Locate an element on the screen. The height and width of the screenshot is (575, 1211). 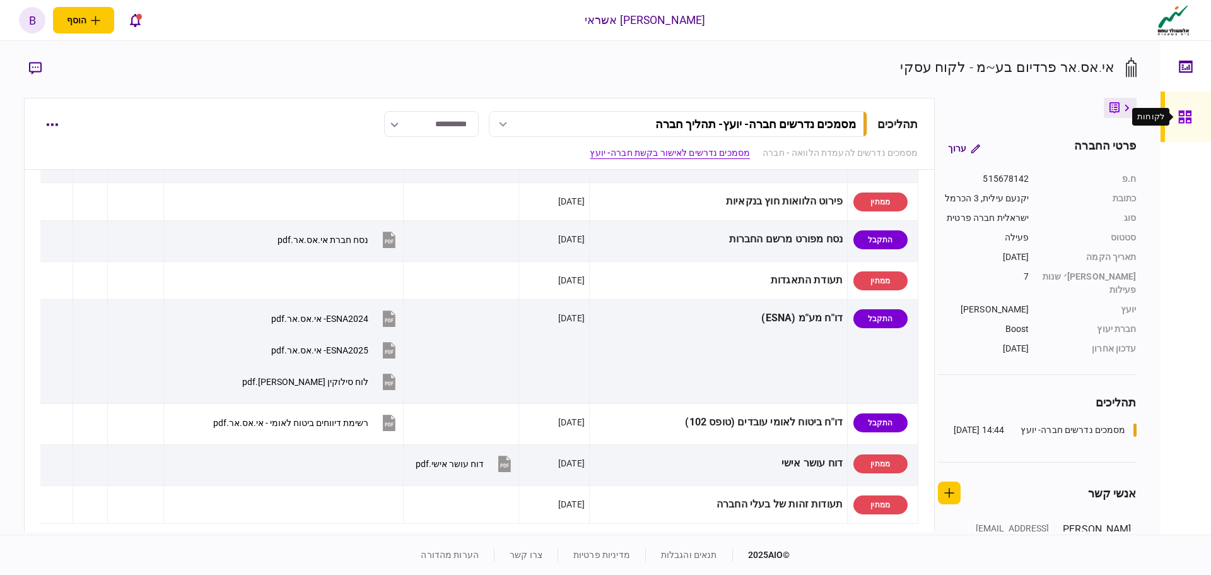
div: תעודת התאגדות is located at coordinates (718, 280).